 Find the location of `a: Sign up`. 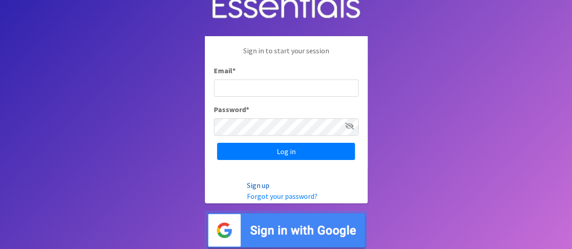

a: Sign up is located at coordinates (258, 185).